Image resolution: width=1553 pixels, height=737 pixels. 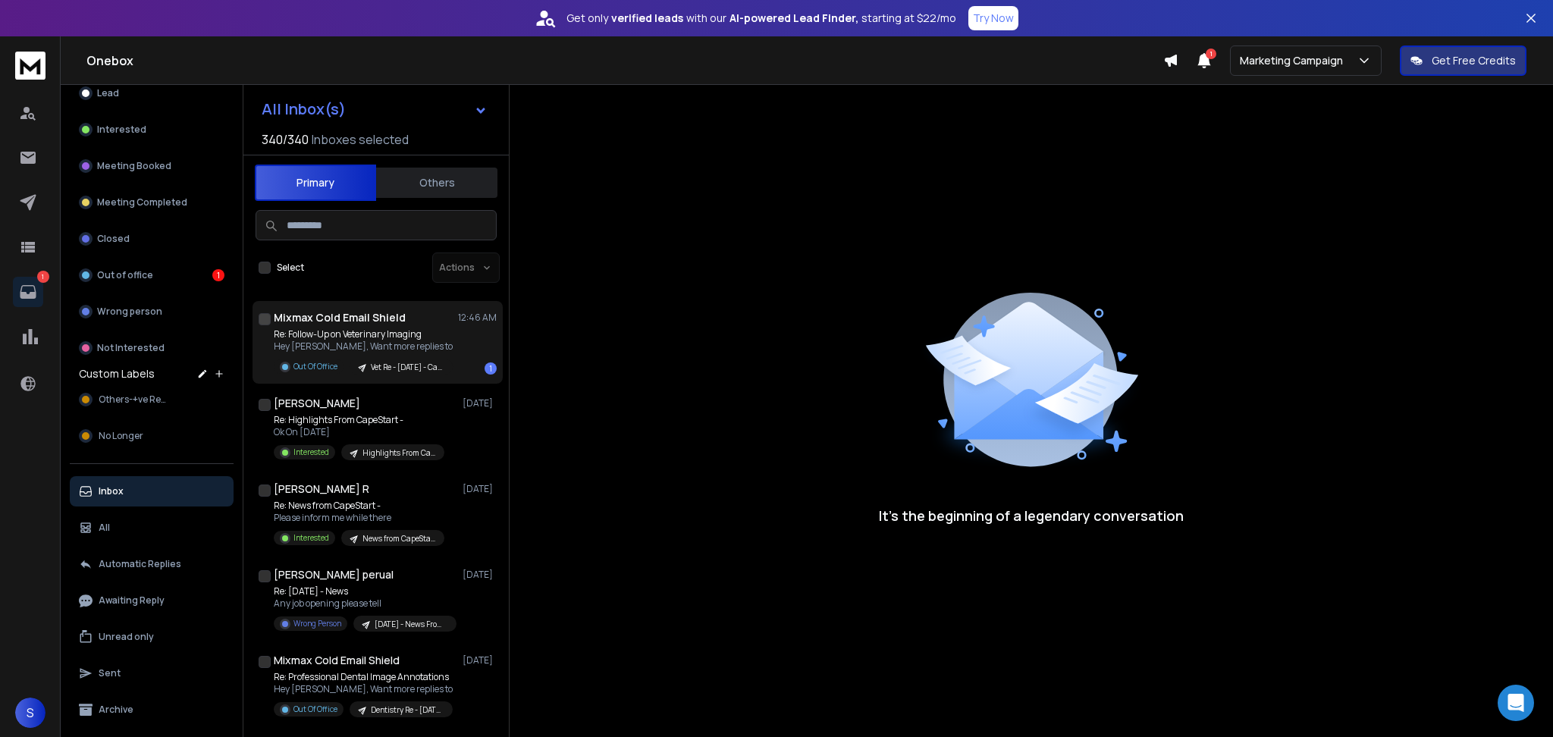 I want to click on button: All Inbox(s), so click(x=375, y=109).